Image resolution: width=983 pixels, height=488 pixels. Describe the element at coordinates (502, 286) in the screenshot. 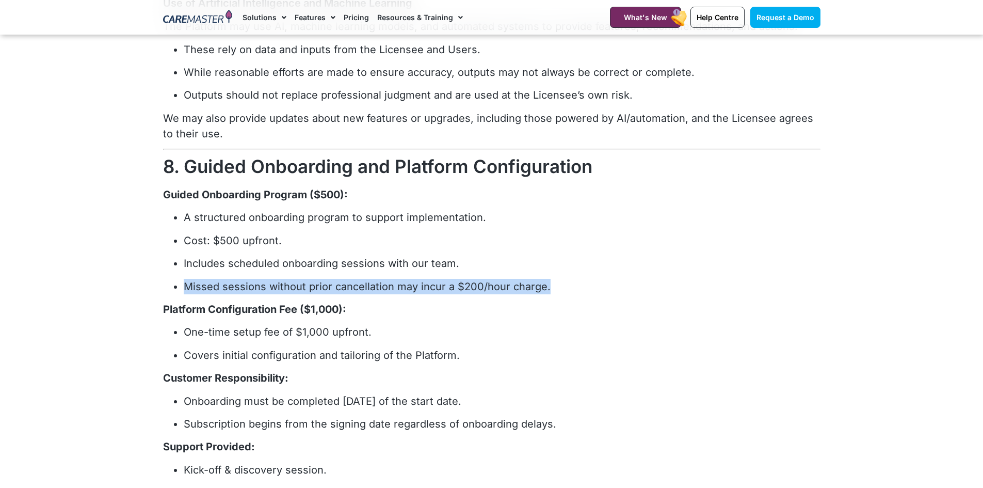

I see `p: Missed sessions without prior cancellation may incur a $200/hour charge.` at that location.